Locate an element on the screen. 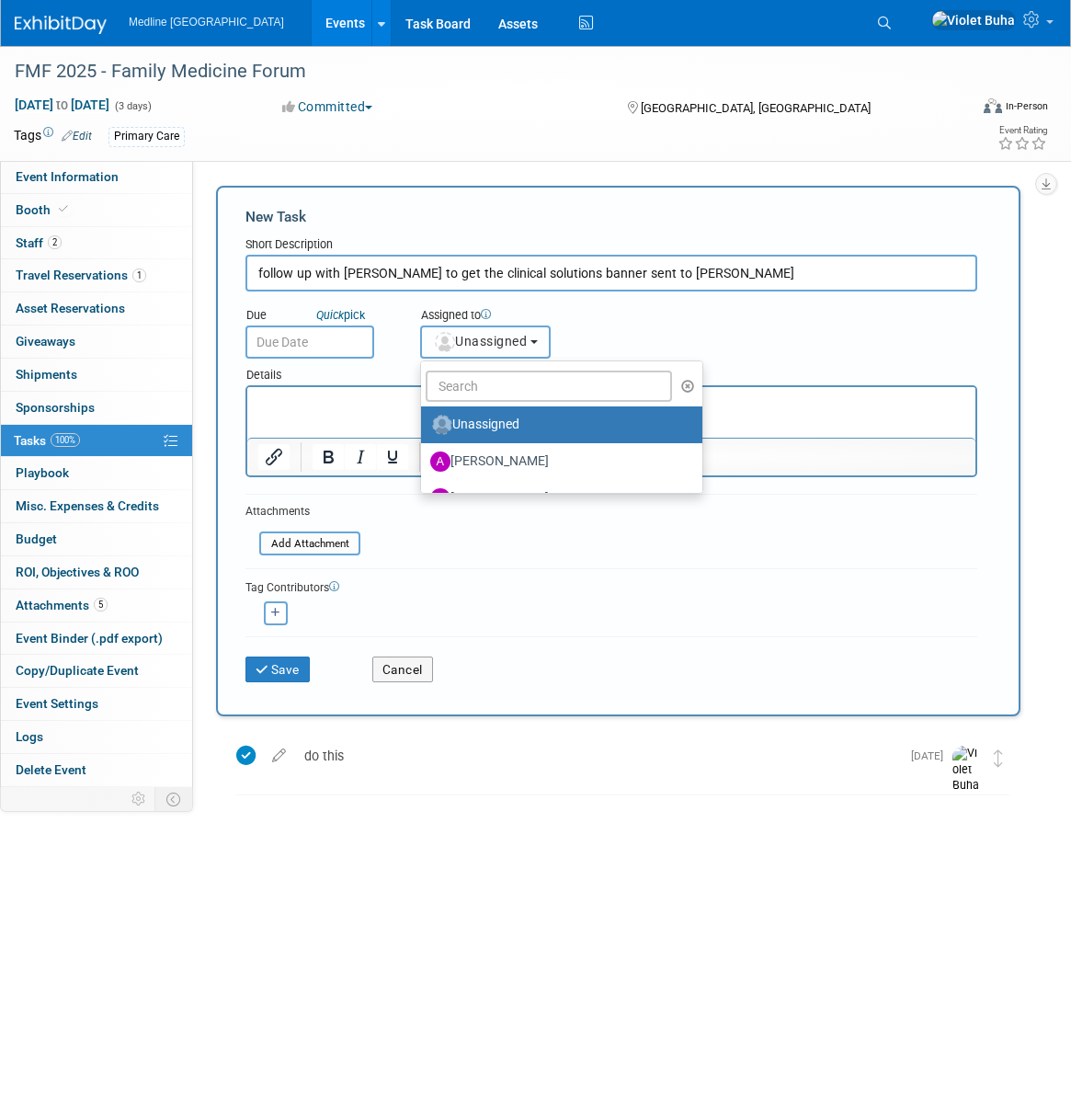 Image resolution: width=1071 pixels, height=1120 pixels. span: 2 is located at coordinates (55, 242).